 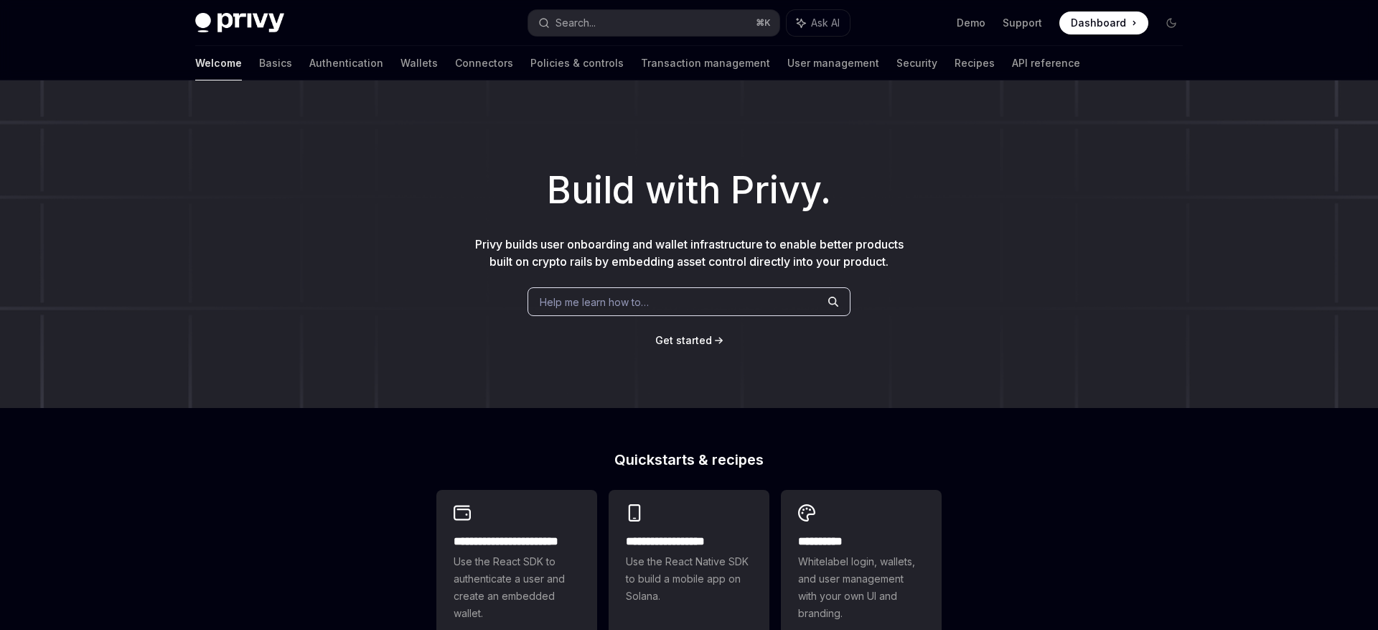 What do you see at coordinates (240, 23) in the screenshot?
I see `img: dark logo` at bounding box center [240, 23].